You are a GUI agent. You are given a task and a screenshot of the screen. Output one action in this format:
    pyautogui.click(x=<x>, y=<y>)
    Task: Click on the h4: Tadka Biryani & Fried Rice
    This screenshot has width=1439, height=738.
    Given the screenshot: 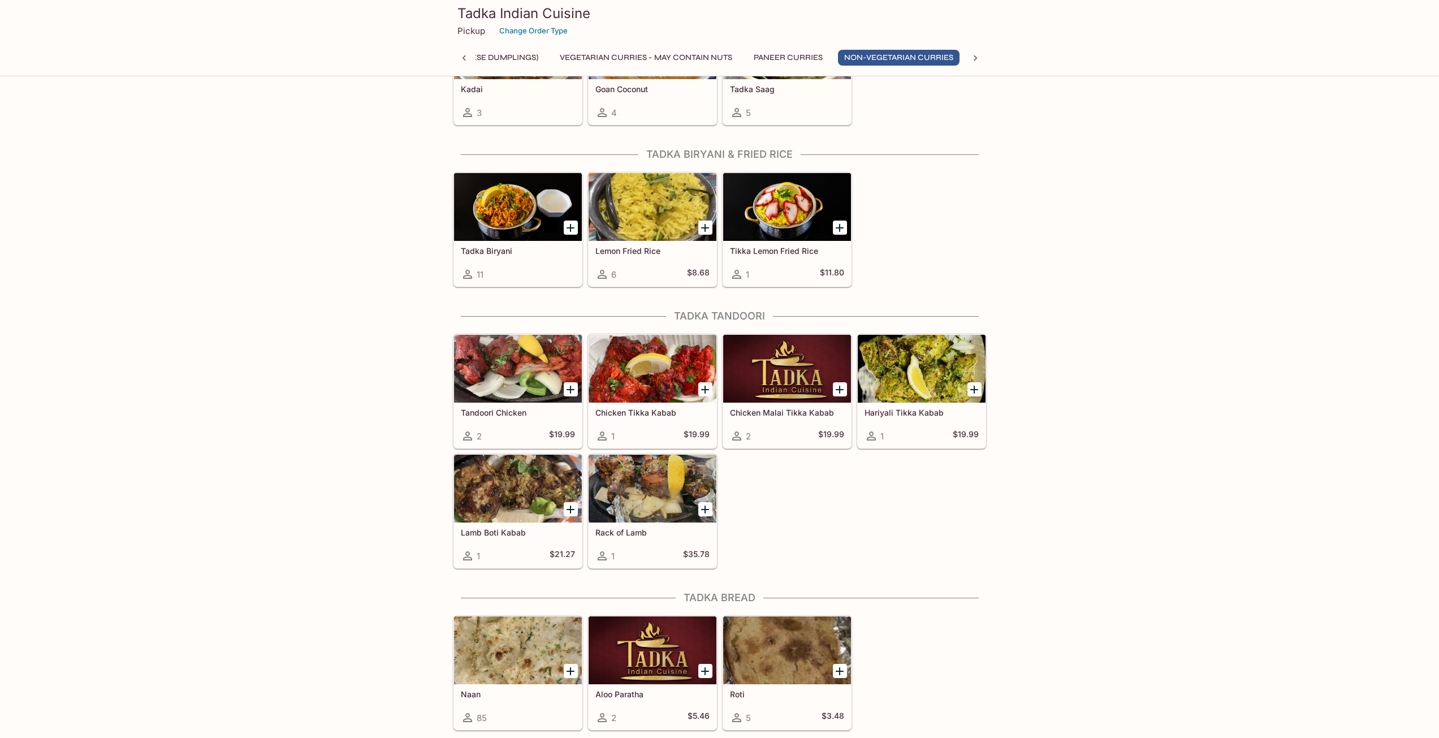 What is the action you would take?
    pyautogui.click(x=720, y=154)
    